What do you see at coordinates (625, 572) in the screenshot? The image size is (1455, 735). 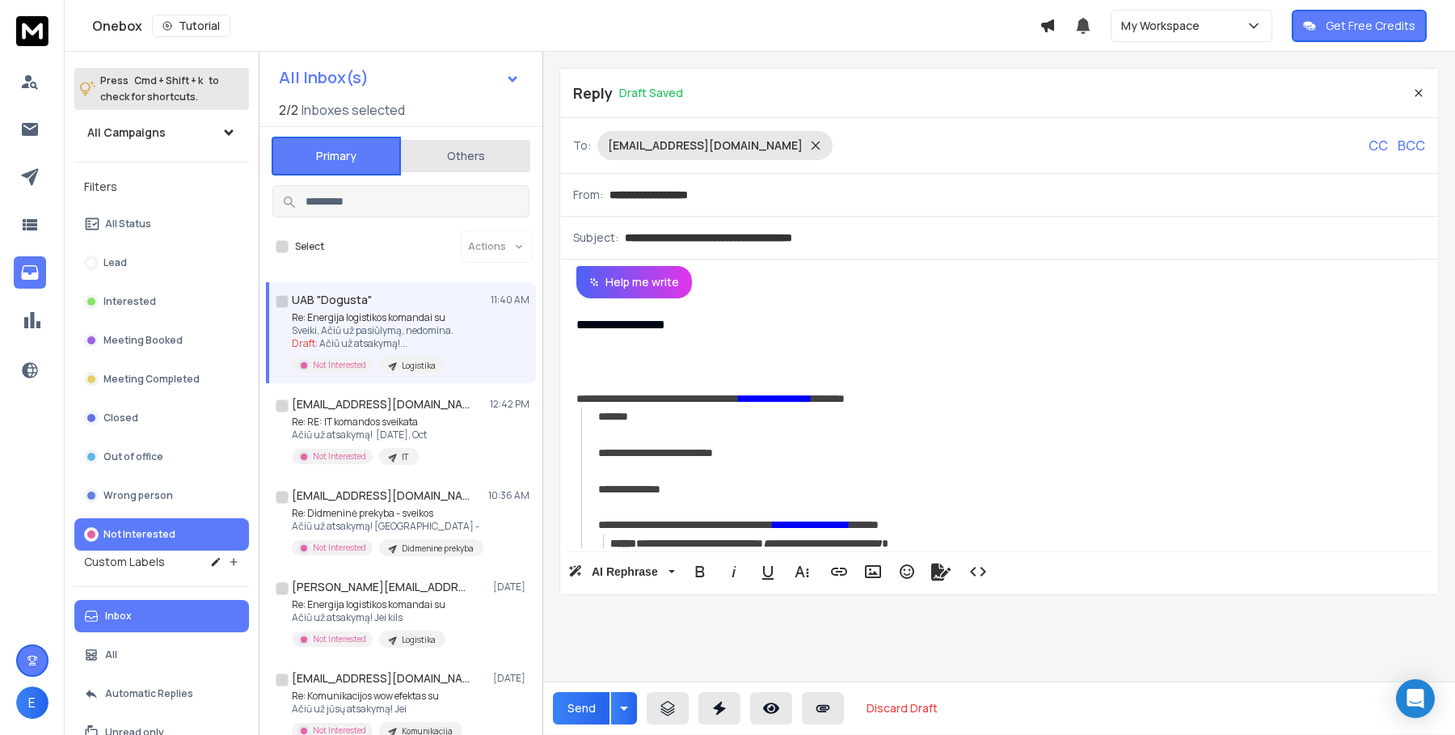 I see `span: AI Rephrase` at bounding box center [625, 572].